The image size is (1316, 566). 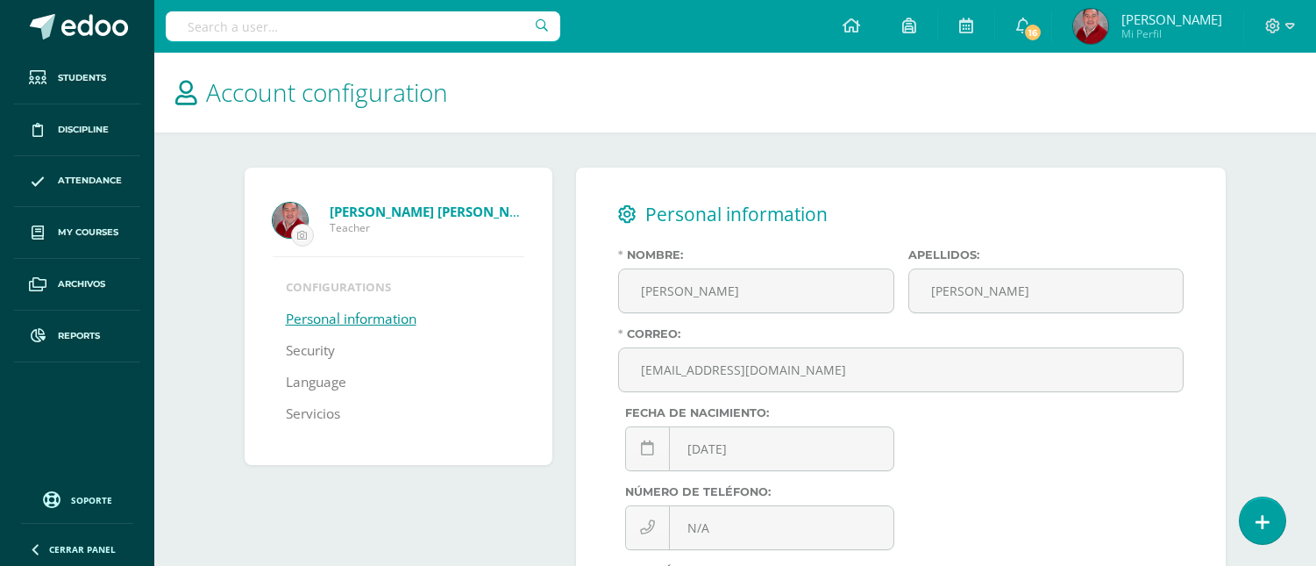 I want to click on span: Discipline, so click(x=83, y=130).